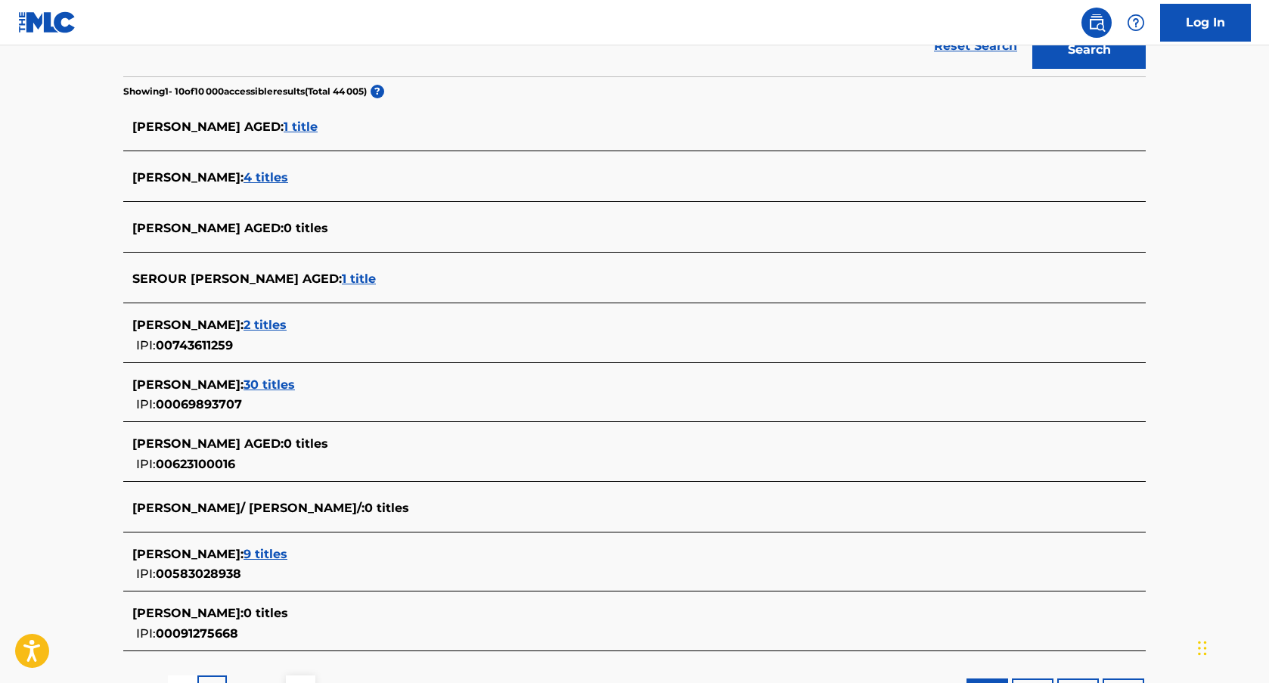 The width and height of the screenshot is (1269, 683). What do you see at coordinates (265, 325) in the screenshot?
I see `span: 2 titles` at bounding box center [265, 325].